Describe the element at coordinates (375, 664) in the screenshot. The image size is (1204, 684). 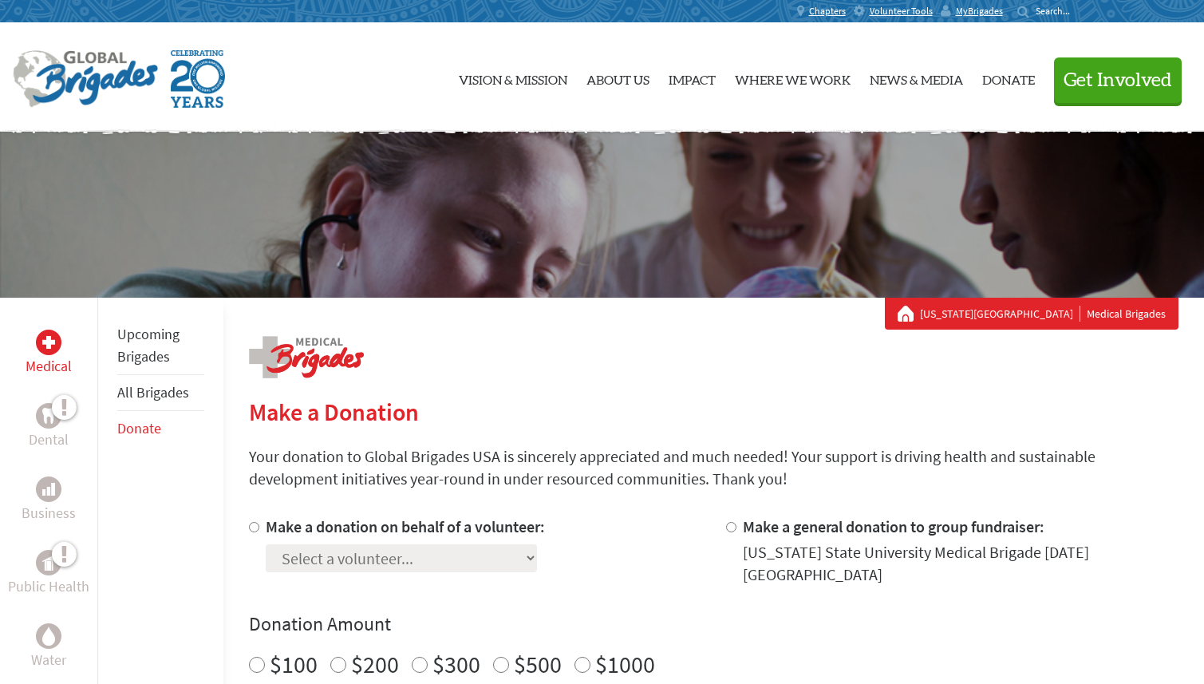
I see `label: $200` at that location.